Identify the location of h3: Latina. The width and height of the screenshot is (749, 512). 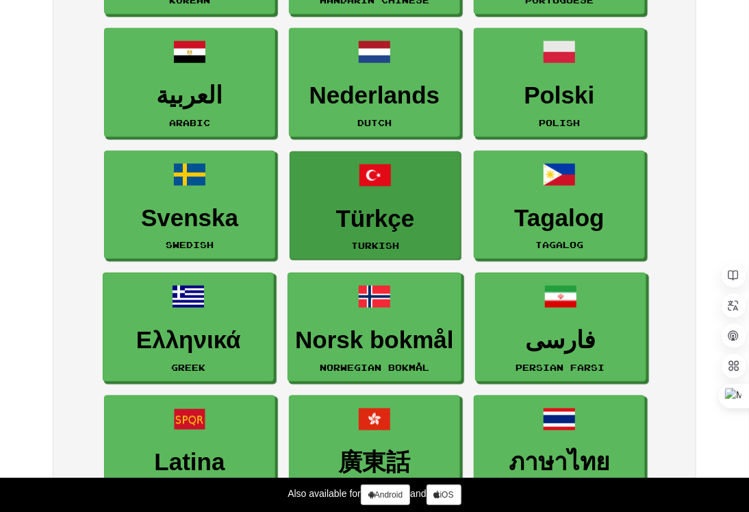
(190, 462).